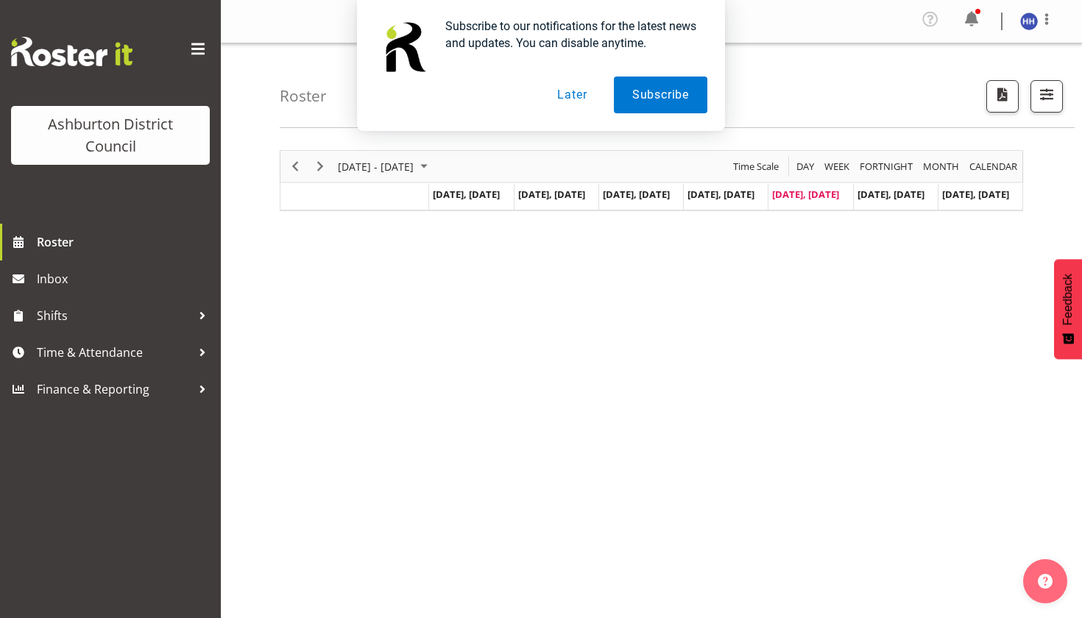 This screenshot has width=1082, height=618. I want to click on span: Inbox, so click(125, 279).